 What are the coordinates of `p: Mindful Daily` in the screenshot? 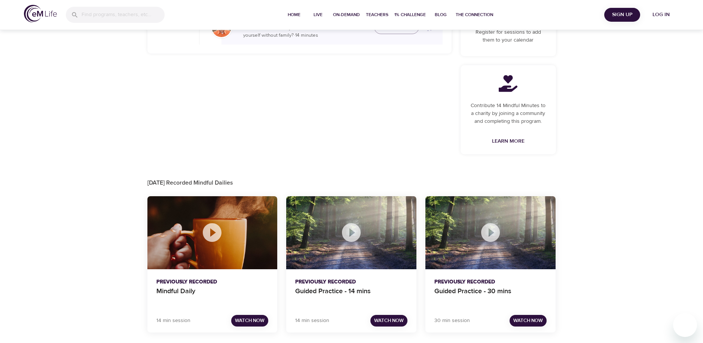 It's located at (213, 295).